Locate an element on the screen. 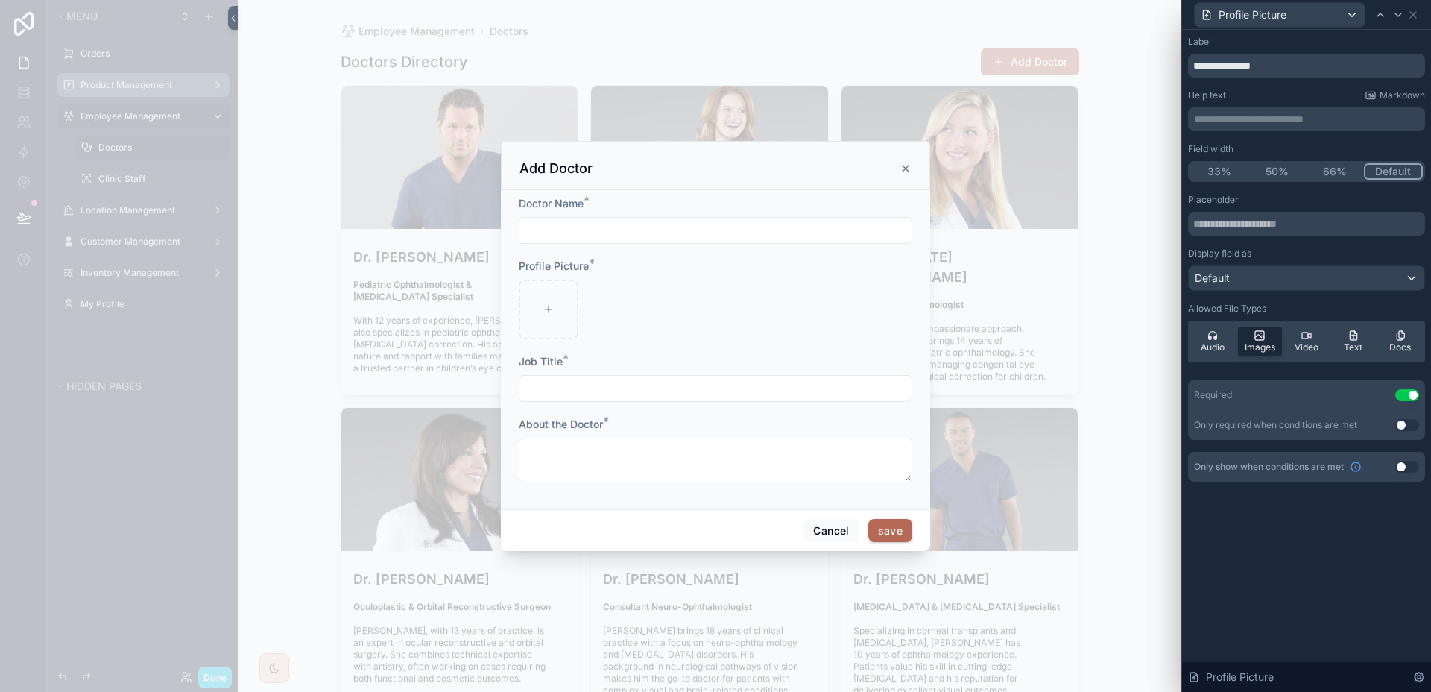 Image resolution: width=1431 pixels, height=692 pixels. div: Only required when conditions are met is located at coordinates (1275, 425).